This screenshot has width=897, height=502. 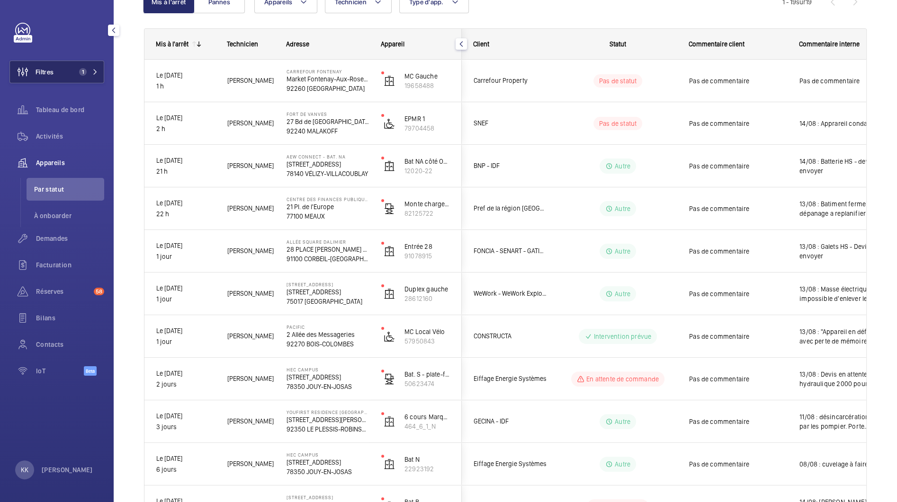 What do you see at coordinates (829, 44) in the screenshot?
I see `span: Commentaire interne` at bounding box center [829, 44].